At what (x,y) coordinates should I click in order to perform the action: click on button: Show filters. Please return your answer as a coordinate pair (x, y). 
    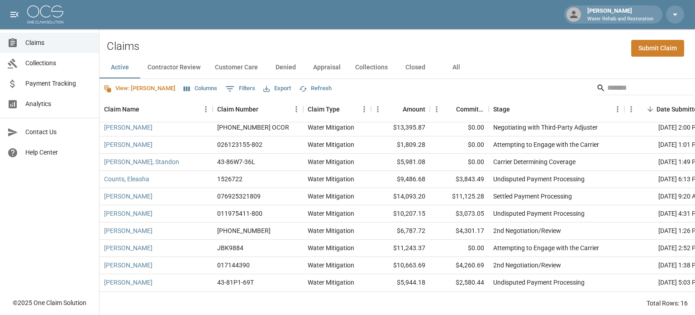
    Looking at the image, I should click on (240, 89).